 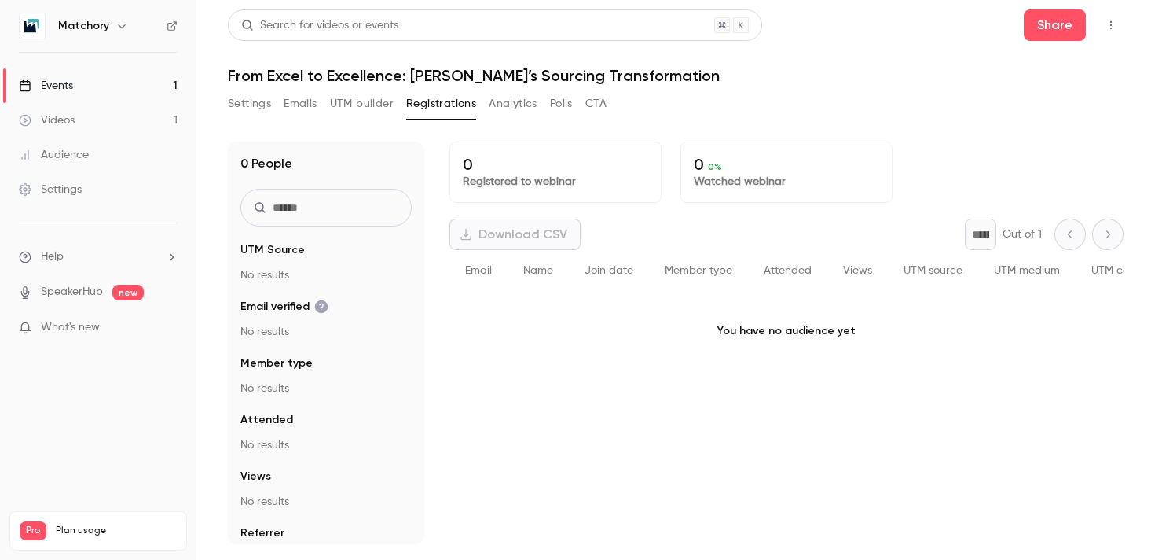 What do you see at coordinates (98, 256) in the screenshot?
I see `li: help-dropdown-opener` at bounding box center [98, 256].